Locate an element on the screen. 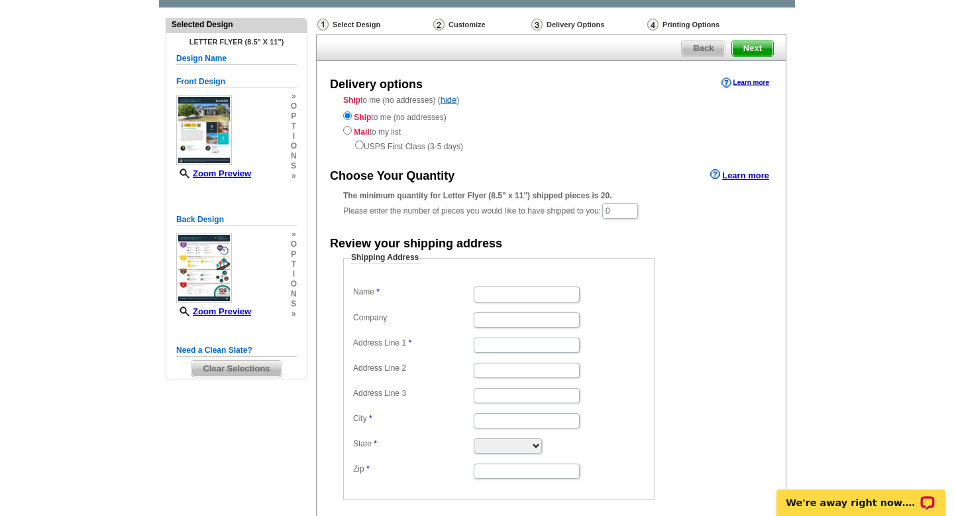 The height and width of the screenshot is (516, 954). label: Address Line 2 is located at coordinates (413, 368).